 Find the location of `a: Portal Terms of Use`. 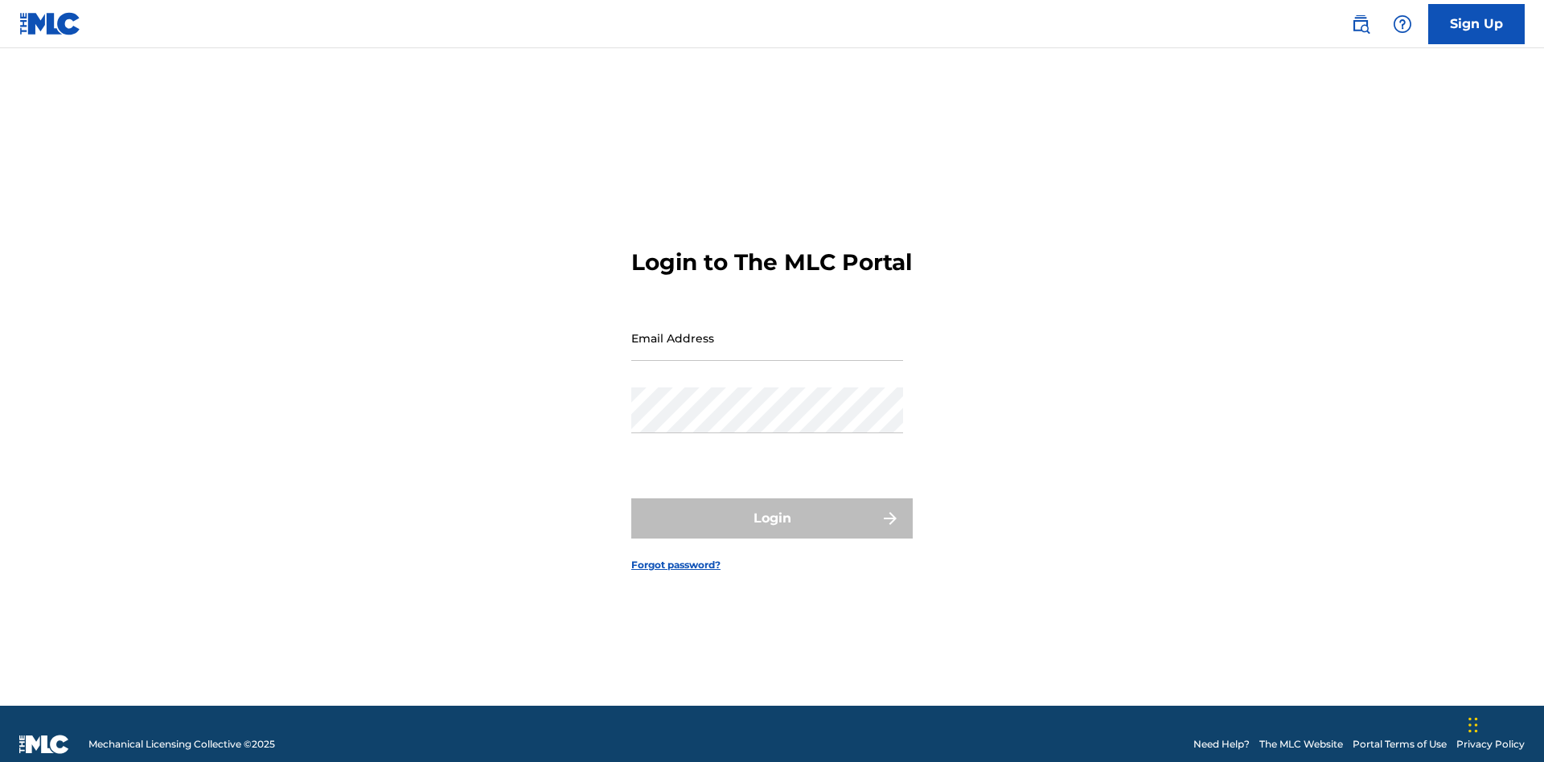

a: Portal Terms of Use is located at coordinates (1399, 745).